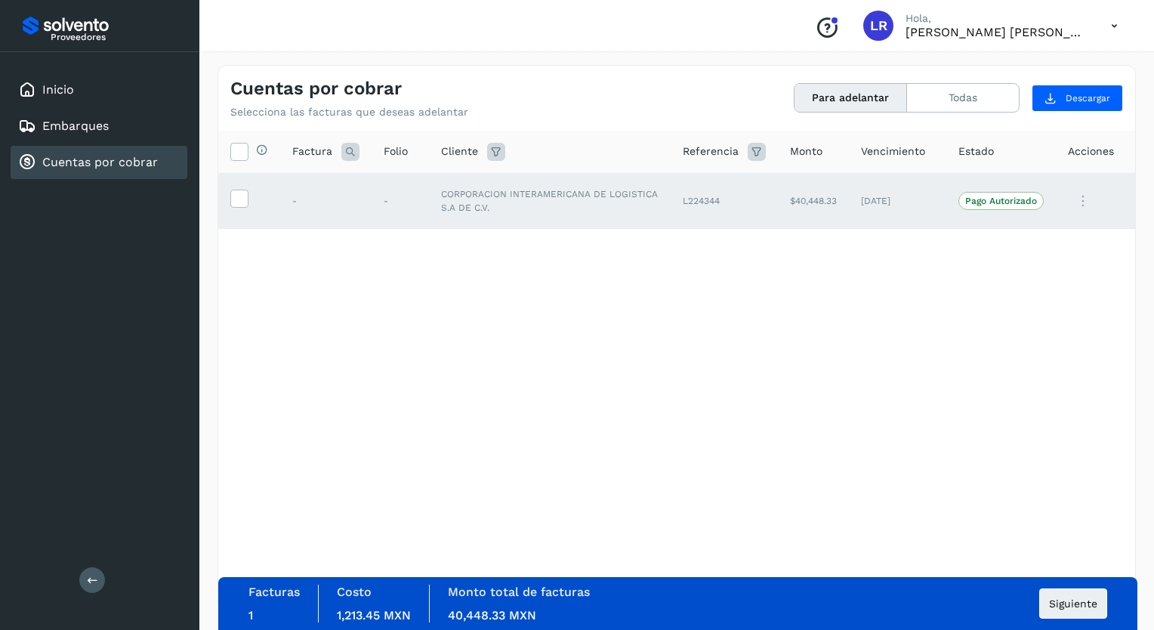 This screenshot has width=1154, height=630. What do you see at coordinates (99, 162) in the screenshot?
I see `div: Cuentas por cobrar` at bounding box center [99, 162].